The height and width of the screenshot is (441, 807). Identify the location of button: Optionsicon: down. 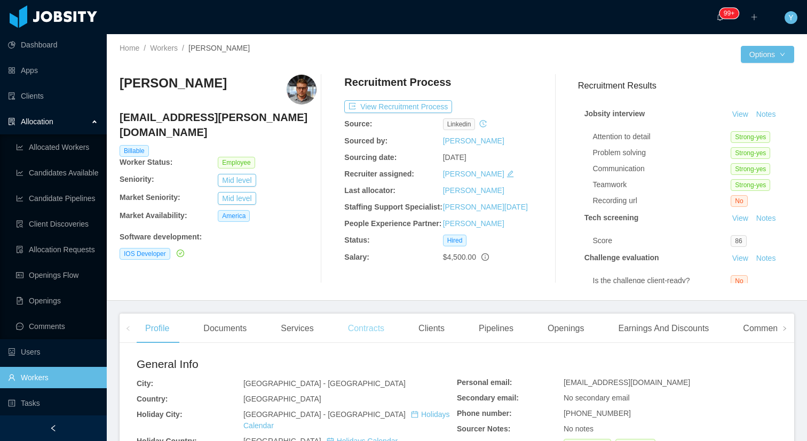
(768, 54).